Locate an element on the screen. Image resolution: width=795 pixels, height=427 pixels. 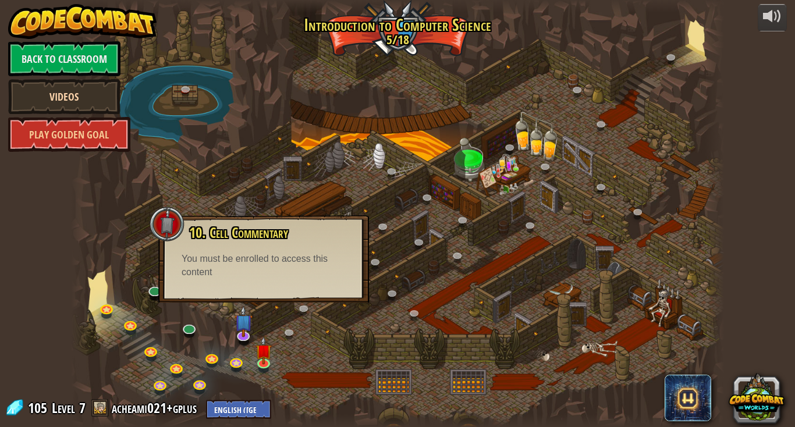
a: Videos is located at coordinates (64, 97).